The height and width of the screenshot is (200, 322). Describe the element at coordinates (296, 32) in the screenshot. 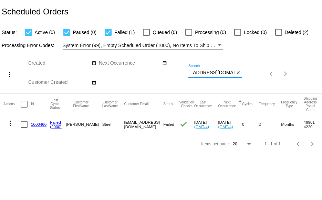

I see `span: Deleted (2)` at that location.